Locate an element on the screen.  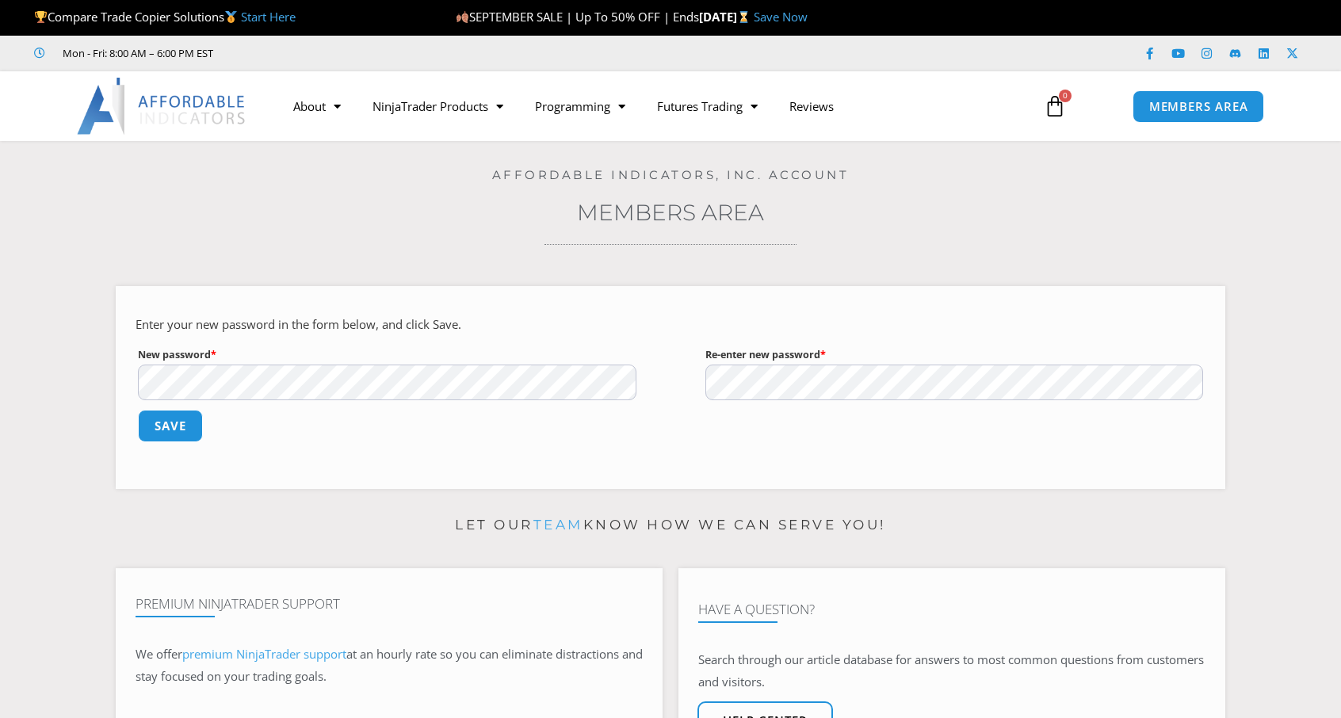
a: Start Here is located at coordinates (268, 17).